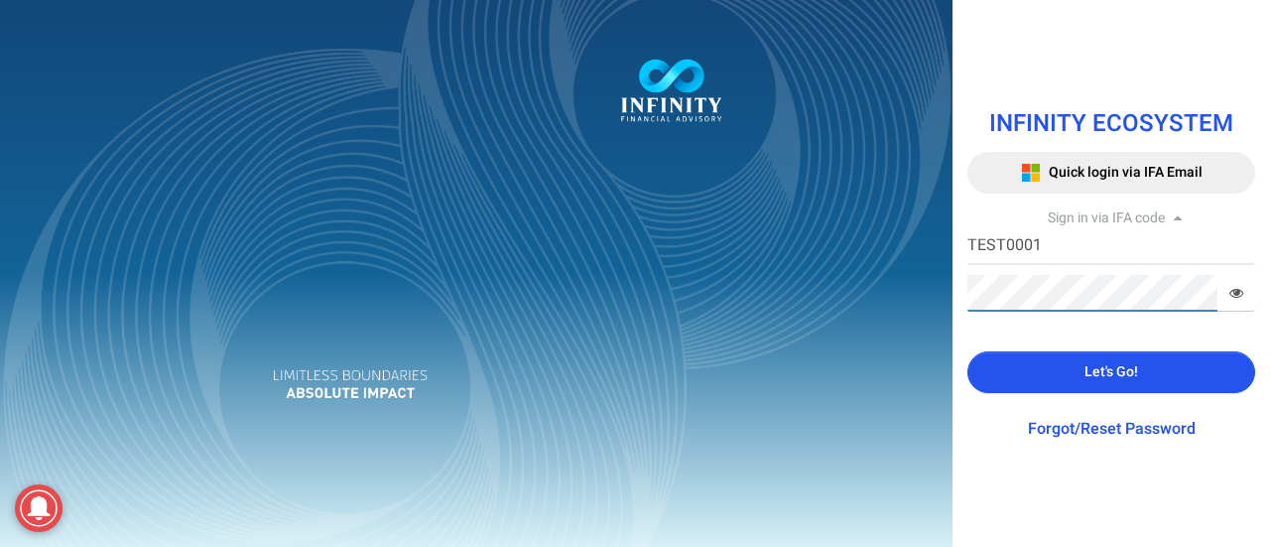 The height and width of the screenshot is (547, 1270). I want to click on span: Sign in via IFA code, so click(1106, 217).